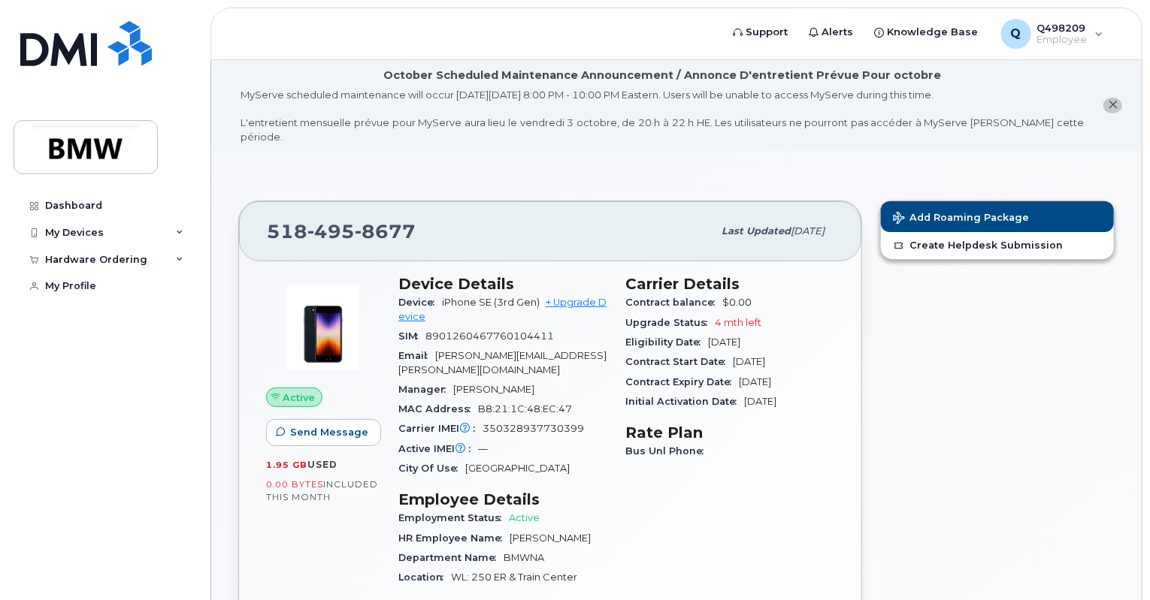 Image resolution: width=1150 pixels, height=600 pixels. What do you see at coordinates (286, 465) in the screenshot?
I see `span: 1.95 GB` at bounding box center [286, 465].